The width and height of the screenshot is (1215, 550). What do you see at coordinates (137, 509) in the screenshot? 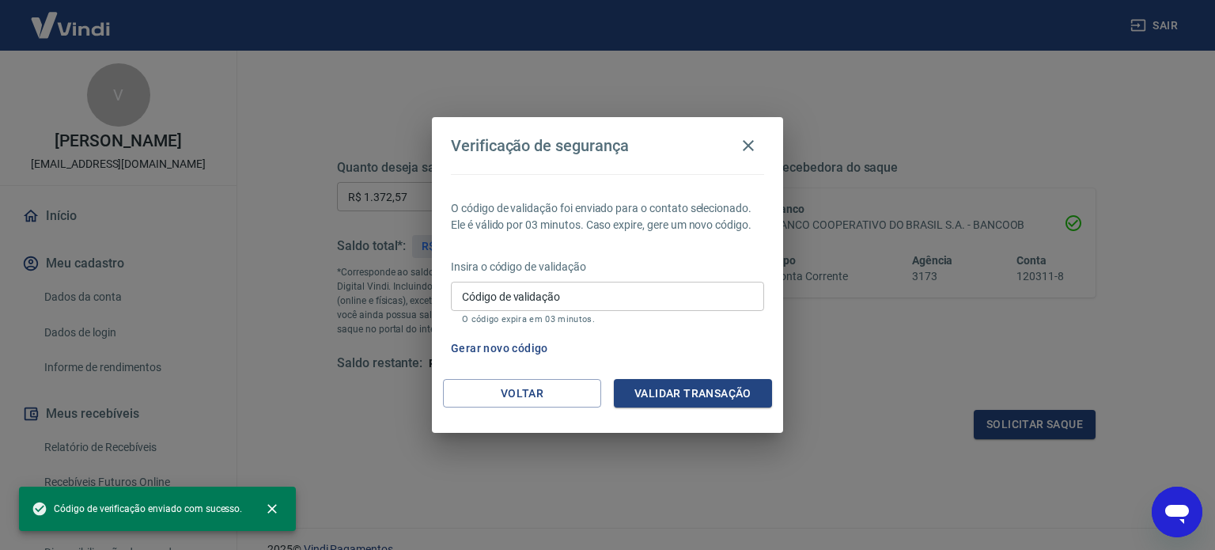
I see `span: Código de verificação enviado com sucesso.` at bounding box center [137, 509].